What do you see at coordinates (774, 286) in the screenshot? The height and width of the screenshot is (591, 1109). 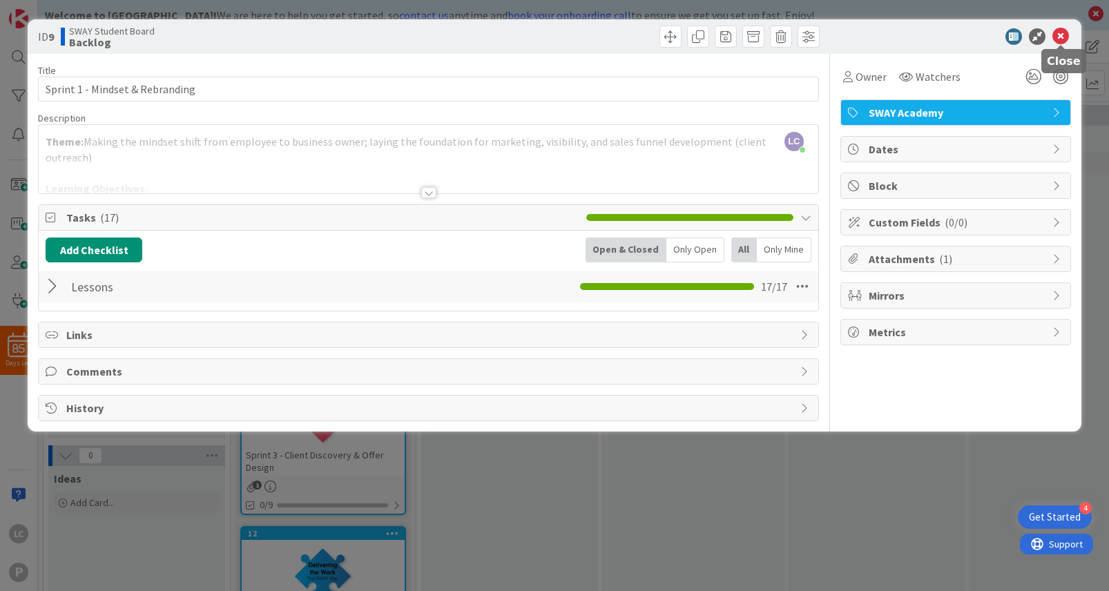 I see `span: 17 / 17` at bounding box center [774, 286].